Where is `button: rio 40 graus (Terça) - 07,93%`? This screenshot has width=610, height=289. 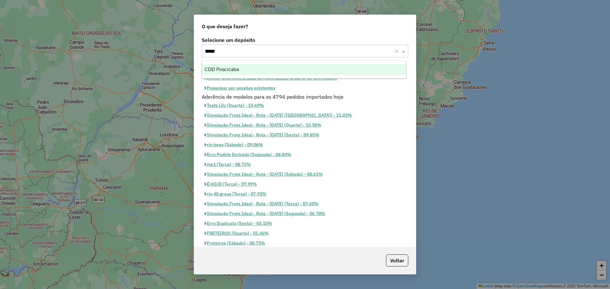
button: rio 40 graus (Terça) - 07,93% is located at coordinates (235, 194).